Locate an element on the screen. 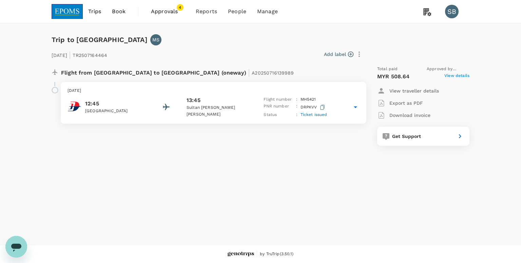 The image size is (521, 263). button: Export as PDF is located at coordinates (400, 103).